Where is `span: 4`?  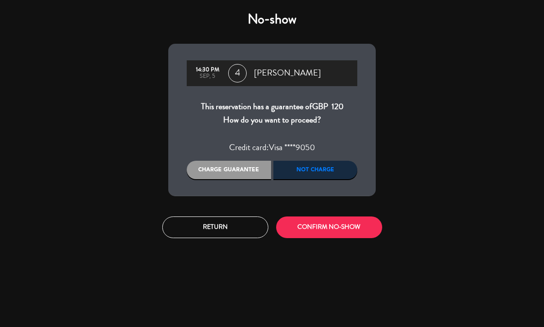 span: 4 is located at coordinates (237, 73).